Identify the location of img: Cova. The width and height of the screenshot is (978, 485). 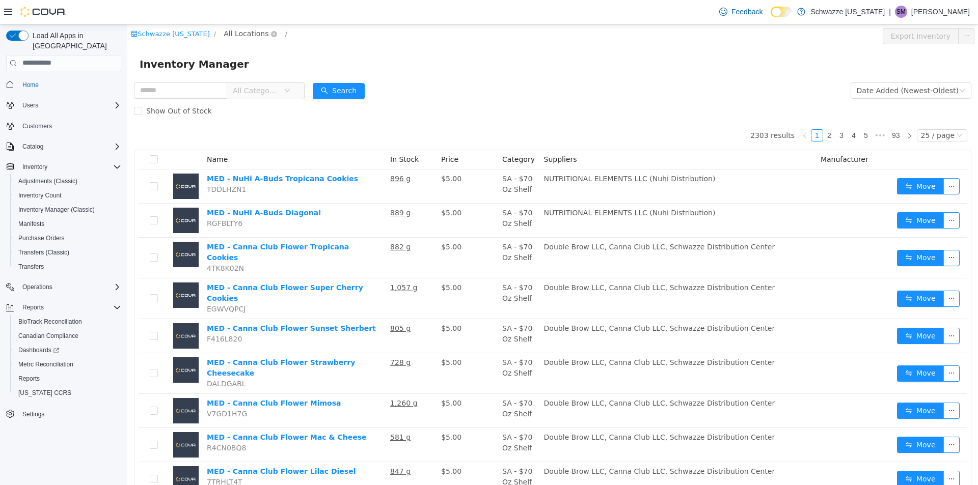
(43, 12).